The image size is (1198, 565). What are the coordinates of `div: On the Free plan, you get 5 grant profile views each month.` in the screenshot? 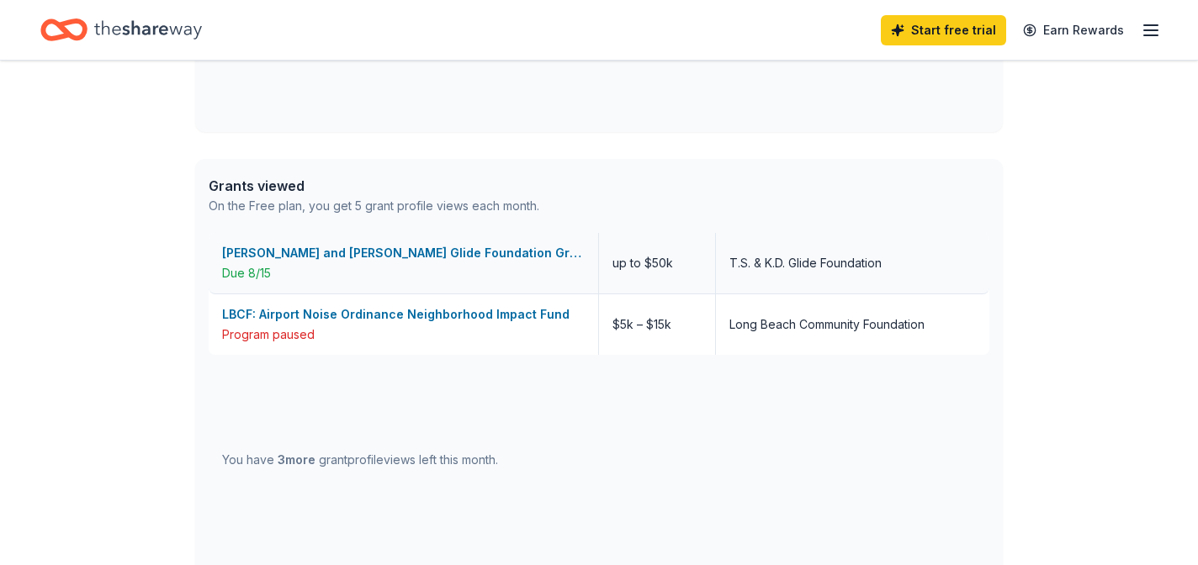 It's located at (374, 206).